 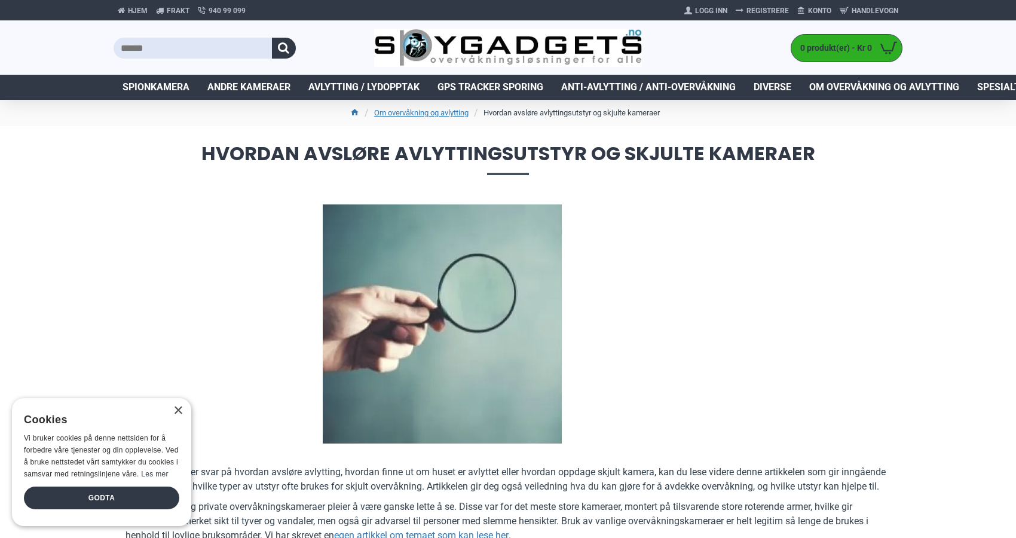 I want to click on div: Godta, so click(x=102, y=498).